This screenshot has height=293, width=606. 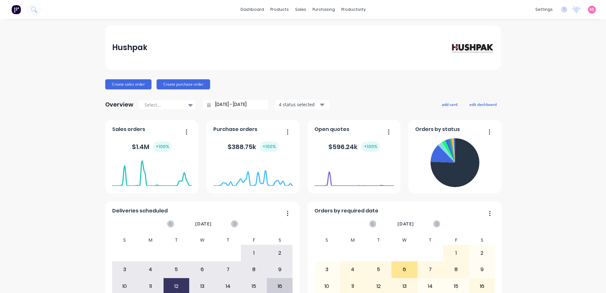 What do you see at coordinates (437, 129) in the screenshot?
I see `span: Orders by status` at bounding box center [437, 129].